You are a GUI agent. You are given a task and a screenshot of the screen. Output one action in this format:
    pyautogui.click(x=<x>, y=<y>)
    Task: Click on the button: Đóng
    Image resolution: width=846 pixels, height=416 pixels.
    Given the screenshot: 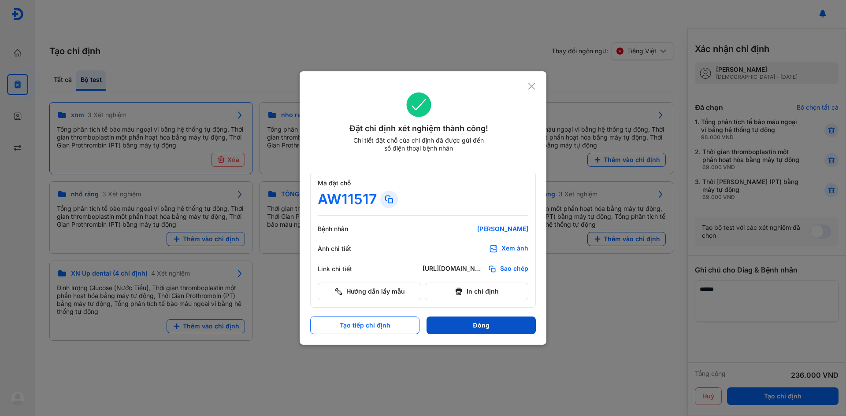 What is the action you would take?
    pyautogui.click(x=481, y=326)
    